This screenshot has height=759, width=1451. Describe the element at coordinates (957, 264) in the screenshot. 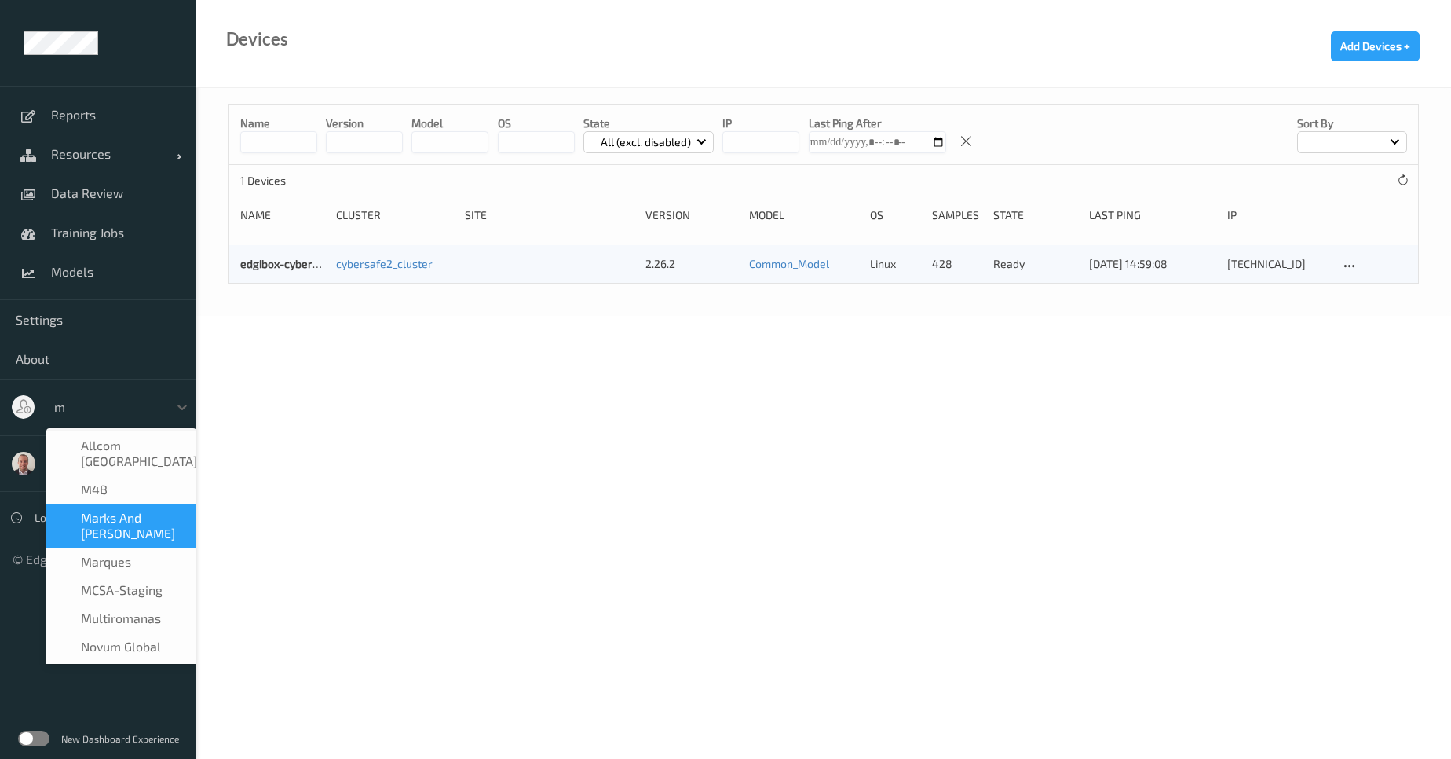

I see `div: 428` at that location.